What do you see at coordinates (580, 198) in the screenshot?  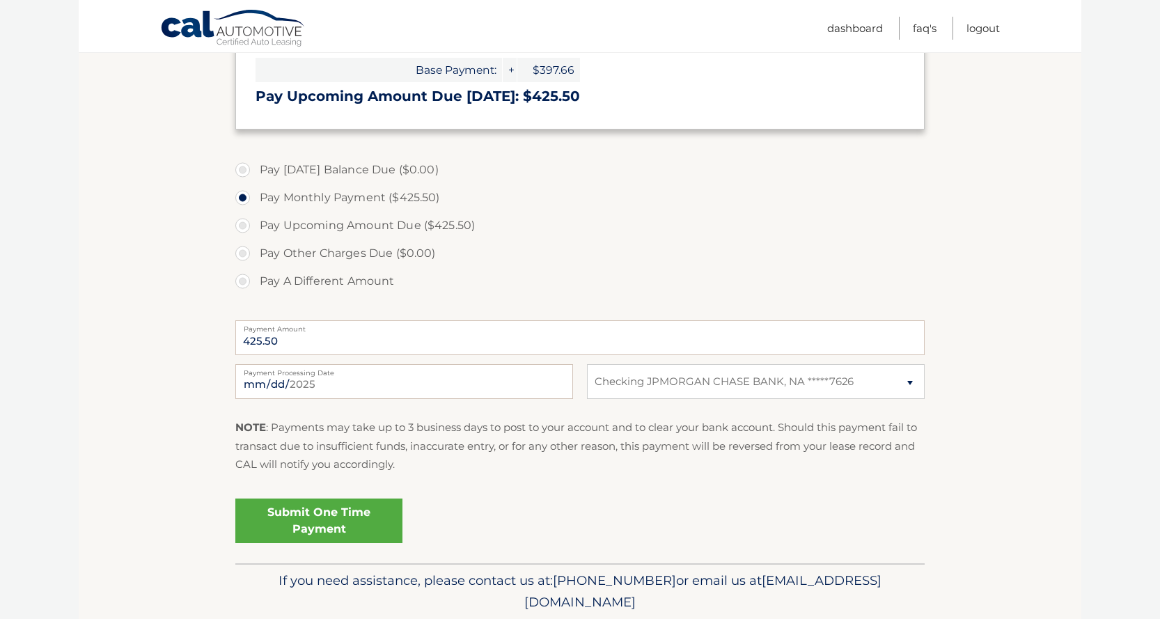 I see `label: Pay Monthly Payment ($425.50)` at bounding box center [580, 198].